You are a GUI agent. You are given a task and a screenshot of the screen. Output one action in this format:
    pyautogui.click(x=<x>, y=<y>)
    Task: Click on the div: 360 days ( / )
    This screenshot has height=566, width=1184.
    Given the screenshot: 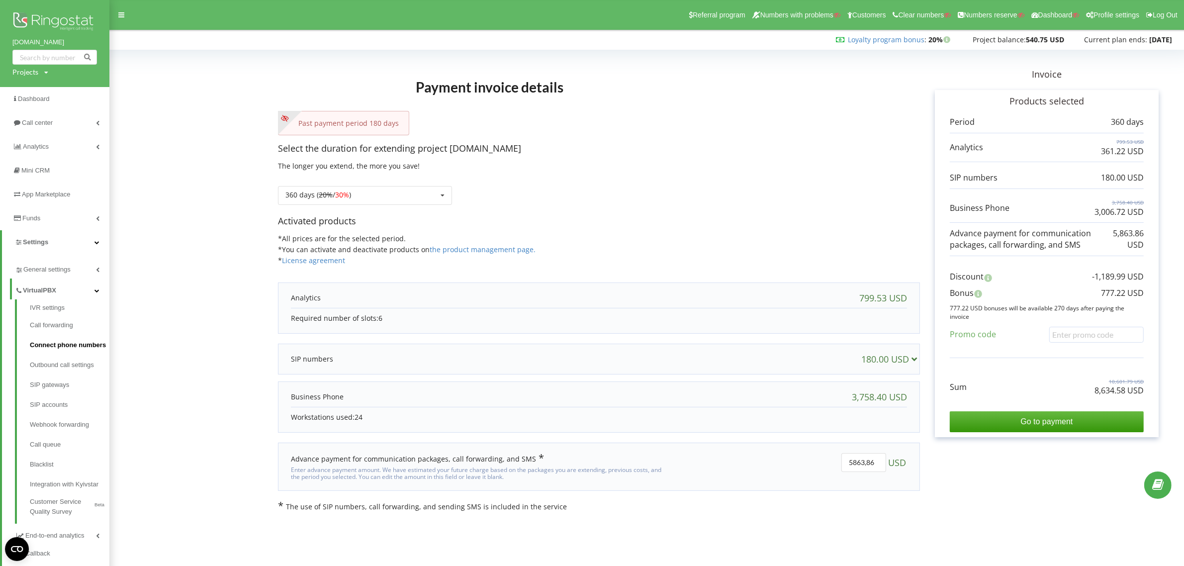 What is the action you would take?
    pyautogui.click(x=318, y=195)
    